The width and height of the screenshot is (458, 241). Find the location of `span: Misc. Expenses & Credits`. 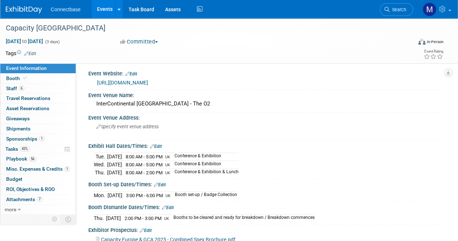

span: Misc. Expenses & Credits is located at coordinates (38, 169).